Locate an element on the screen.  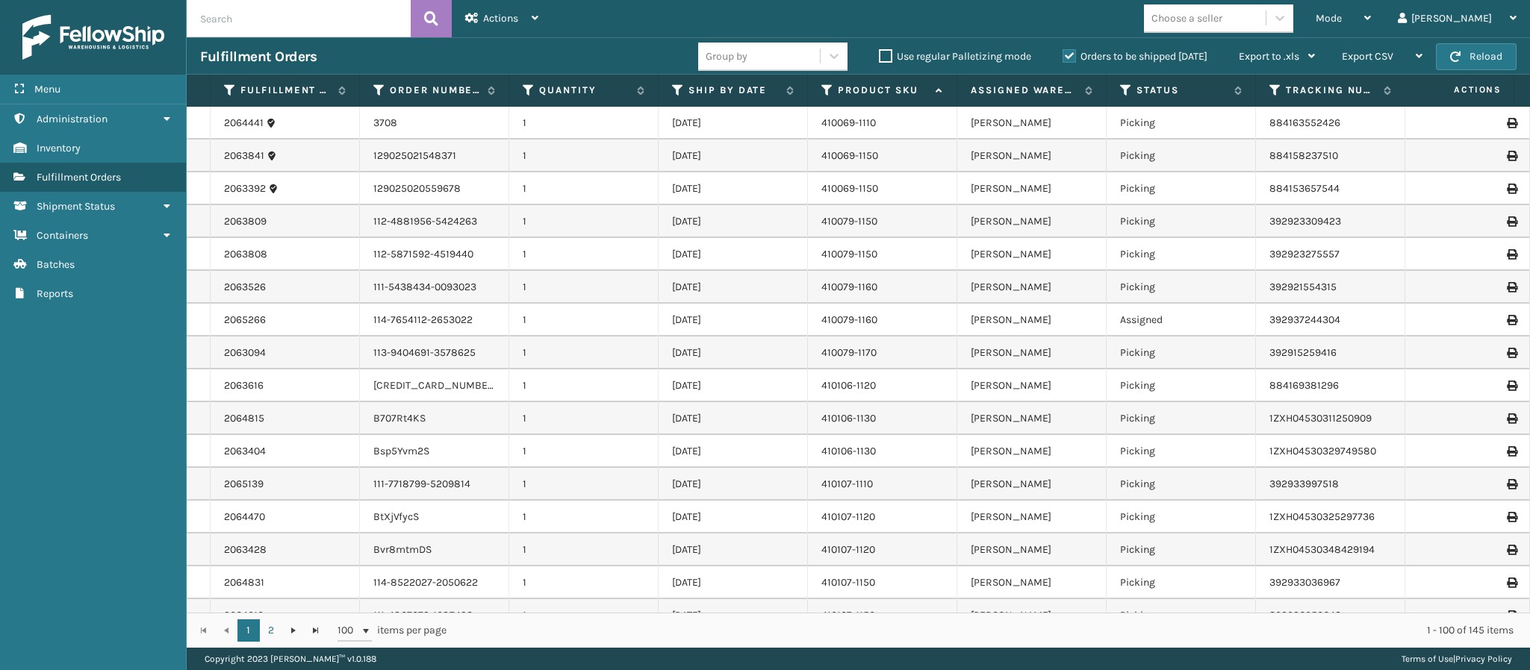
a: 2063404 is located at coordinates (245, 452).